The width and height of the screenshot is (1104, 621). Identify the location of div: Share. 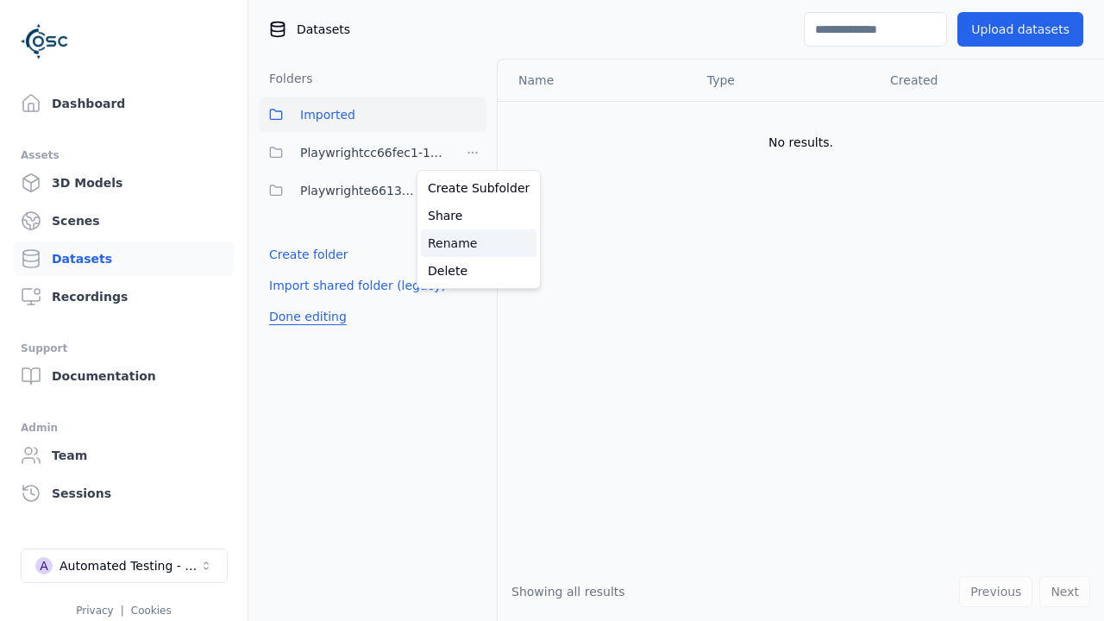
(478, 216).